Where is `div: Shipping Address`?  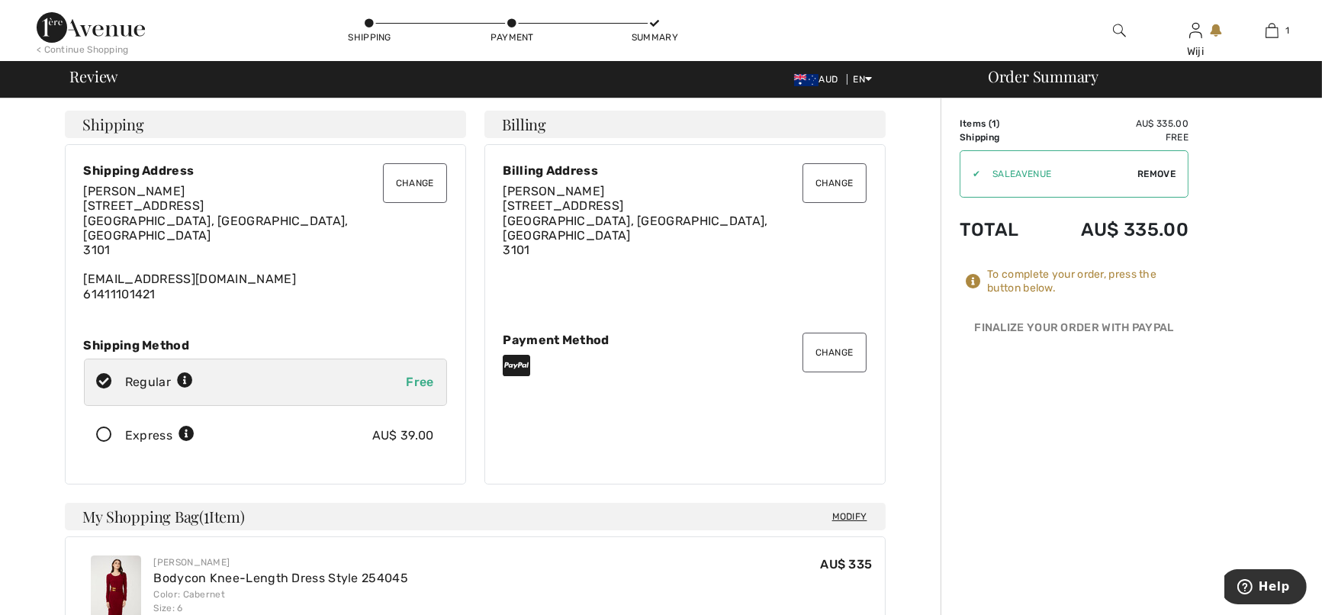 div: Shipping Address is located at coordinates (266, 170).